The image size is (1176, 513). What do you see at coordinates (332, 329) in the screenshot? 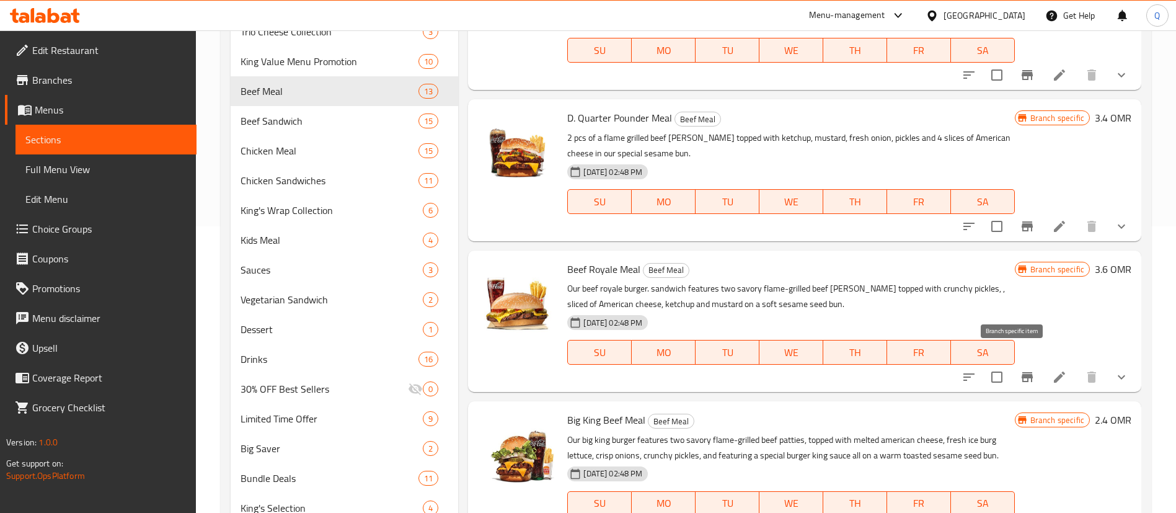
I see `span: Dessert` at bounding box center [332, 329].